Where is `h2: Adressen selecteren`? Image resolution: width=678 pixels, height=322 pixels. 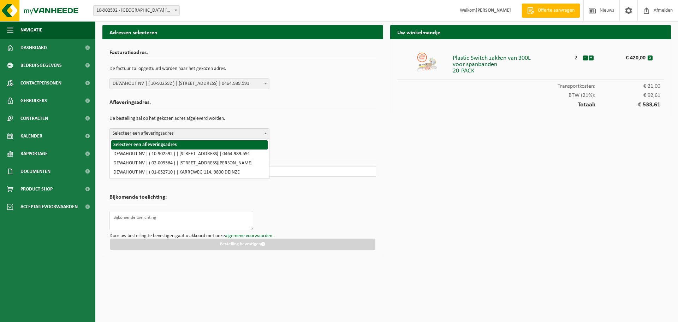 h2: Adressen selecteren is located at coordinates (243, 32).